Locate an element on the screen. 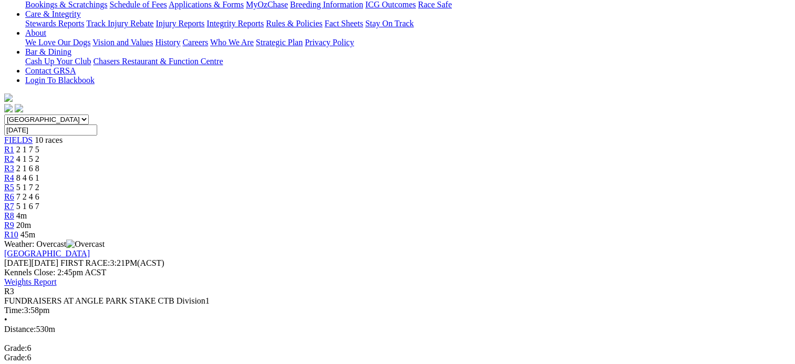  a: Weights Report is located at coordinates (30, 281).